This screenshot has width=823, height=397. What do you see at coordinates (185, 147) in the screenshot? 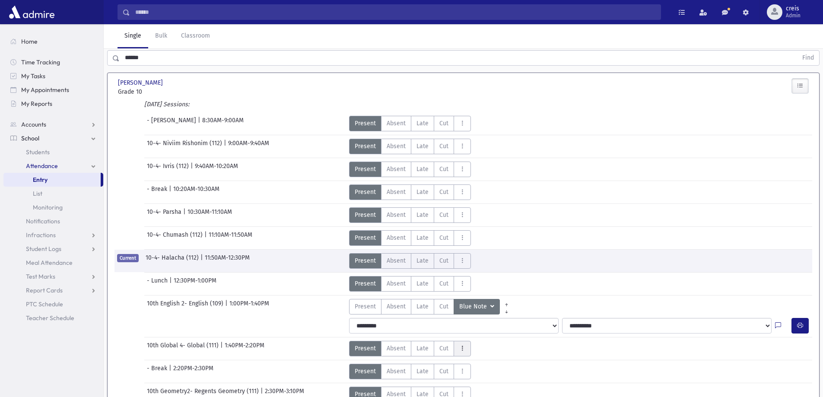
I see `span: 10-4- Niviim Rishonim (112)` at bounding box center [185, 147].